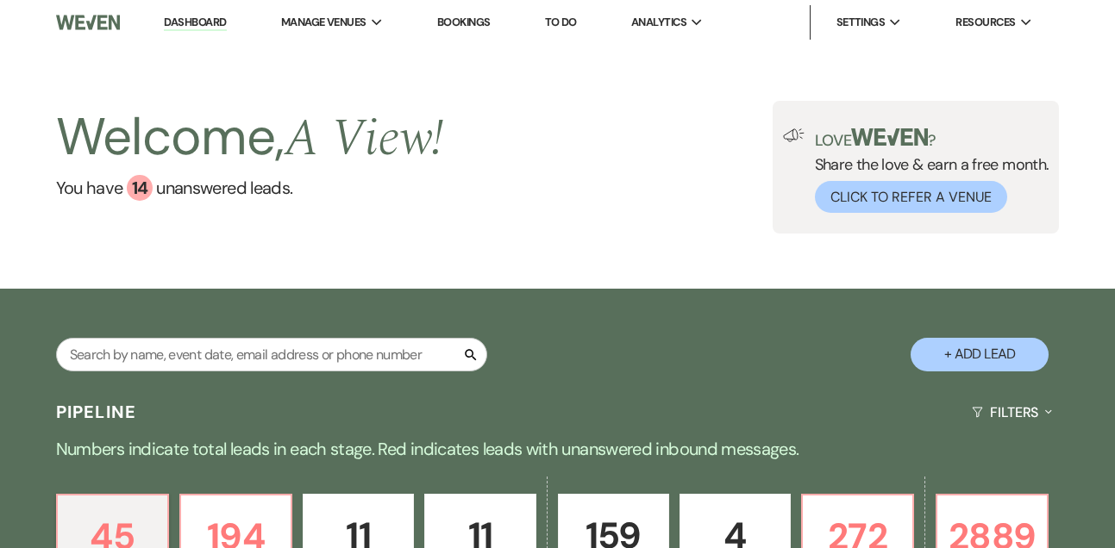  I want to click on div: Share the love & earn a free month., so click(927, 171).